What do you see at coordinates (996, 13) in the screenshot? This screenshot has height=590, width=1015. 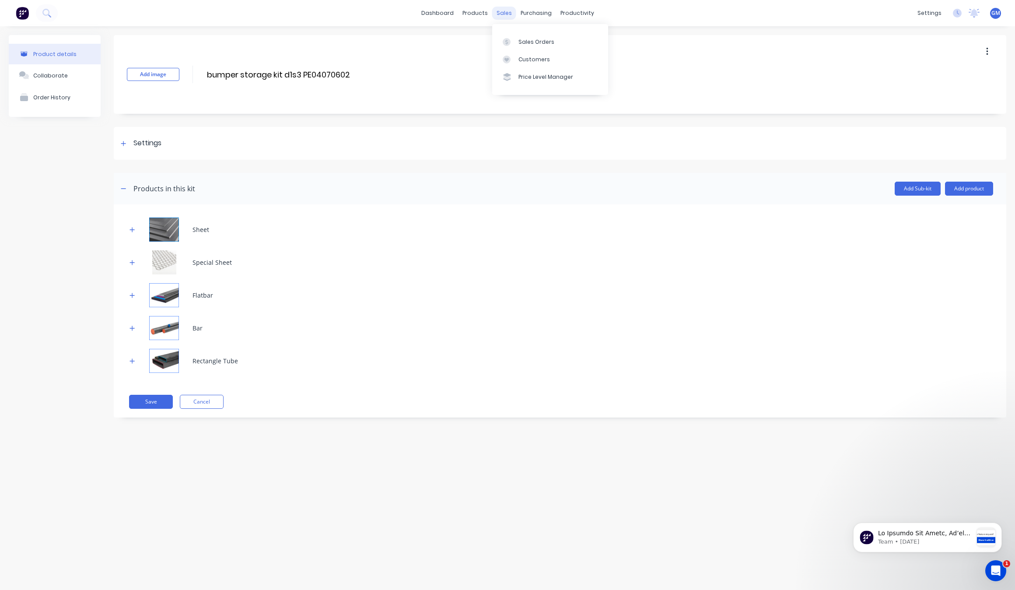 I see `span: GM` at bounding box center [996, 13].